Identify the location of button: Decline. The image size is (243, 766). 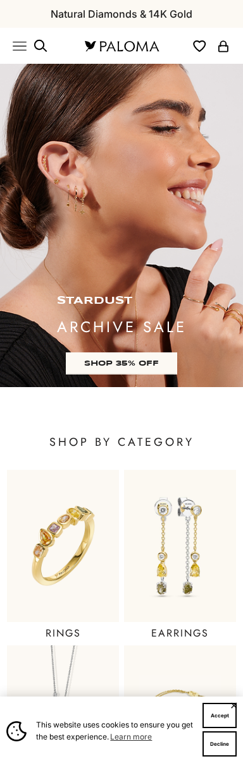
(219, 744).